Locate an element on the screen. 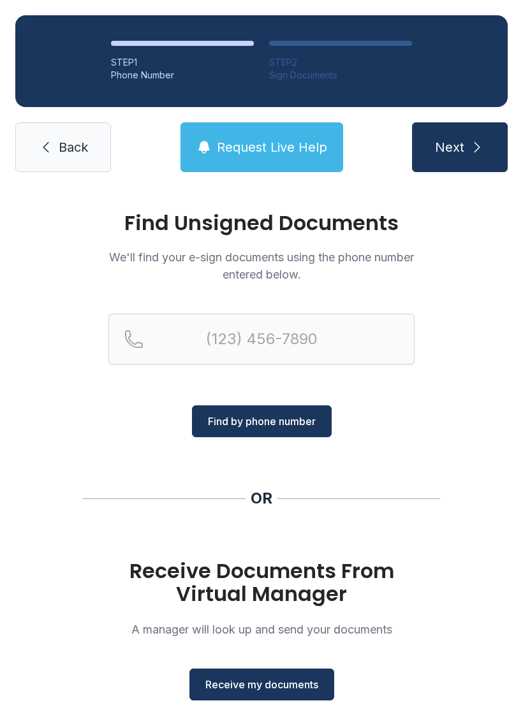  div: OR is located at coordinates (261, 499).